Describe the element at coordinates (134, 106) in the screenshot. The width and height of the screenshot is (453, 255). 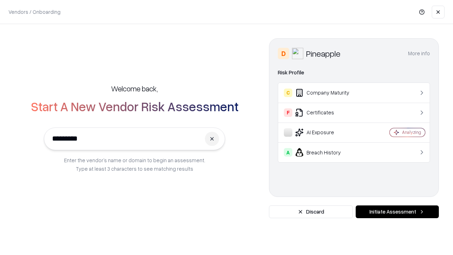
I see `h2: Start A New Vendor Risk Assessment` at that location.